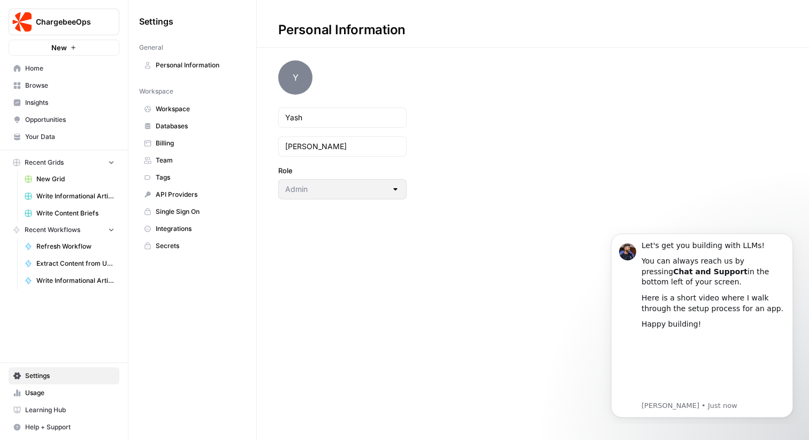 Image resolution: width=809 pixels, height=440 pixels. What do you see at coordinates (198, 195) in the screenshot?
I see `span: API Providers` at bounding box center [198, 195].